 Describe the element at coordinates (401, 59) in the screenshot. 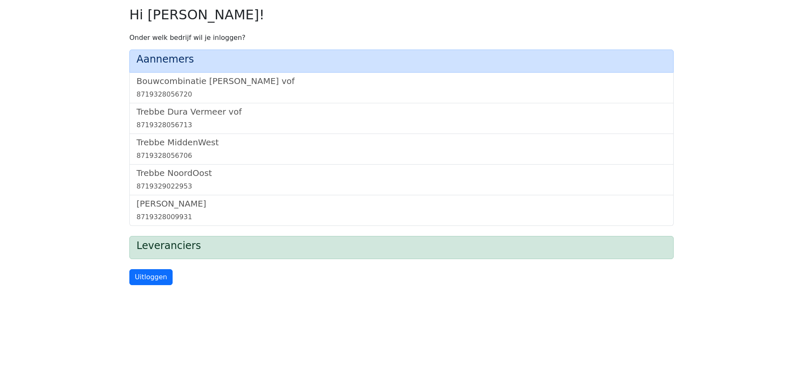

I see `h4: Aannemers` at that location.